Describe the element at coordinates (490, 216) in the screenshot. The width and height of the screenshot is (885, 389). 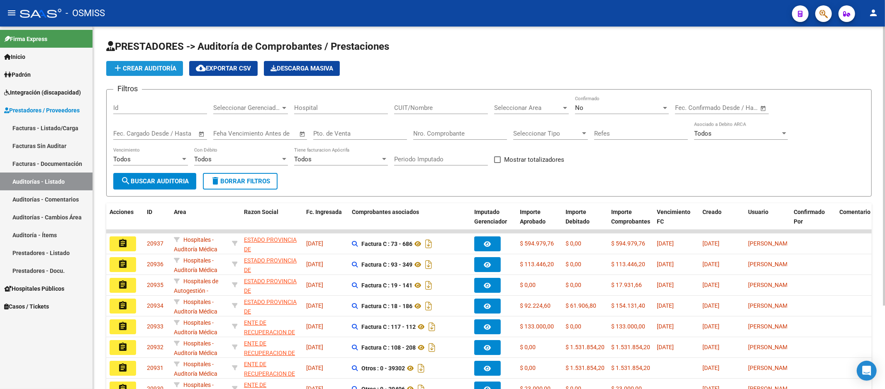
I see `span: Imputado Gerenciador` at that location.